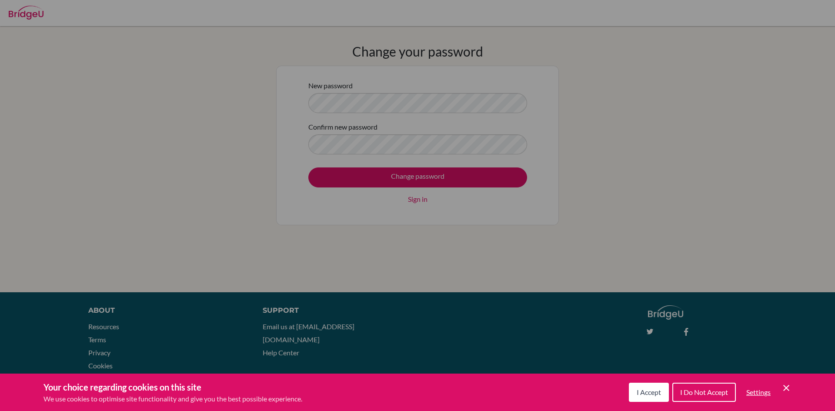 The height and width of the screenshot is (411, 835). I want to click on button: Save and close, so click(786, 388).